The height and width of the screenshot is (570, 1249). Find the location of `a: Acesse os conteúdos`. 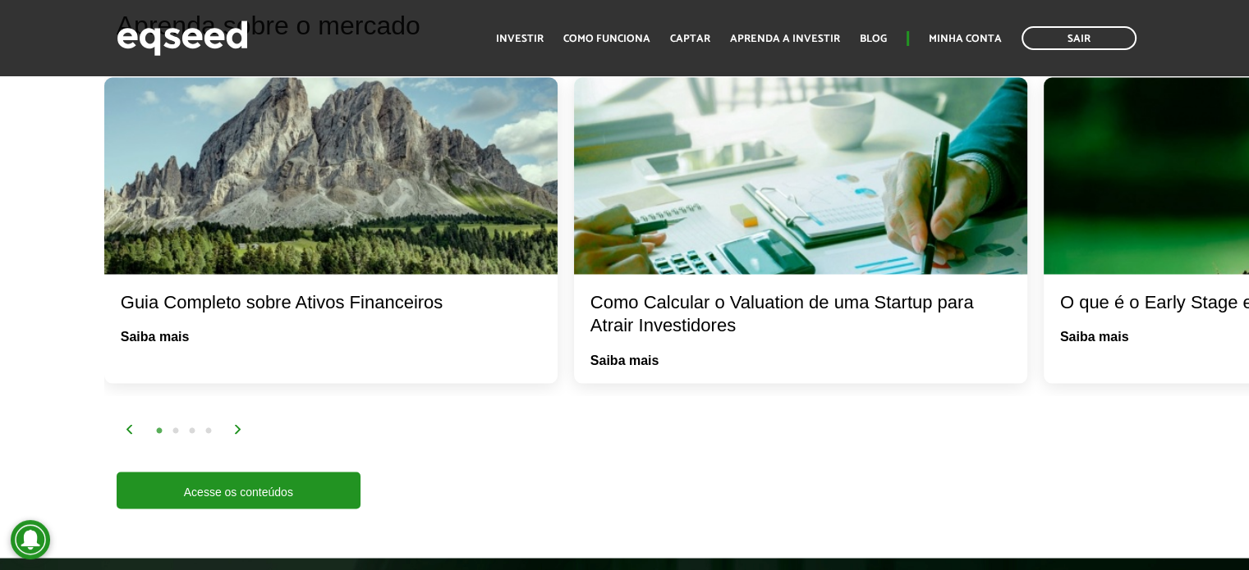

a: Acesse os conteúdos is located at coordinates (238, 490).